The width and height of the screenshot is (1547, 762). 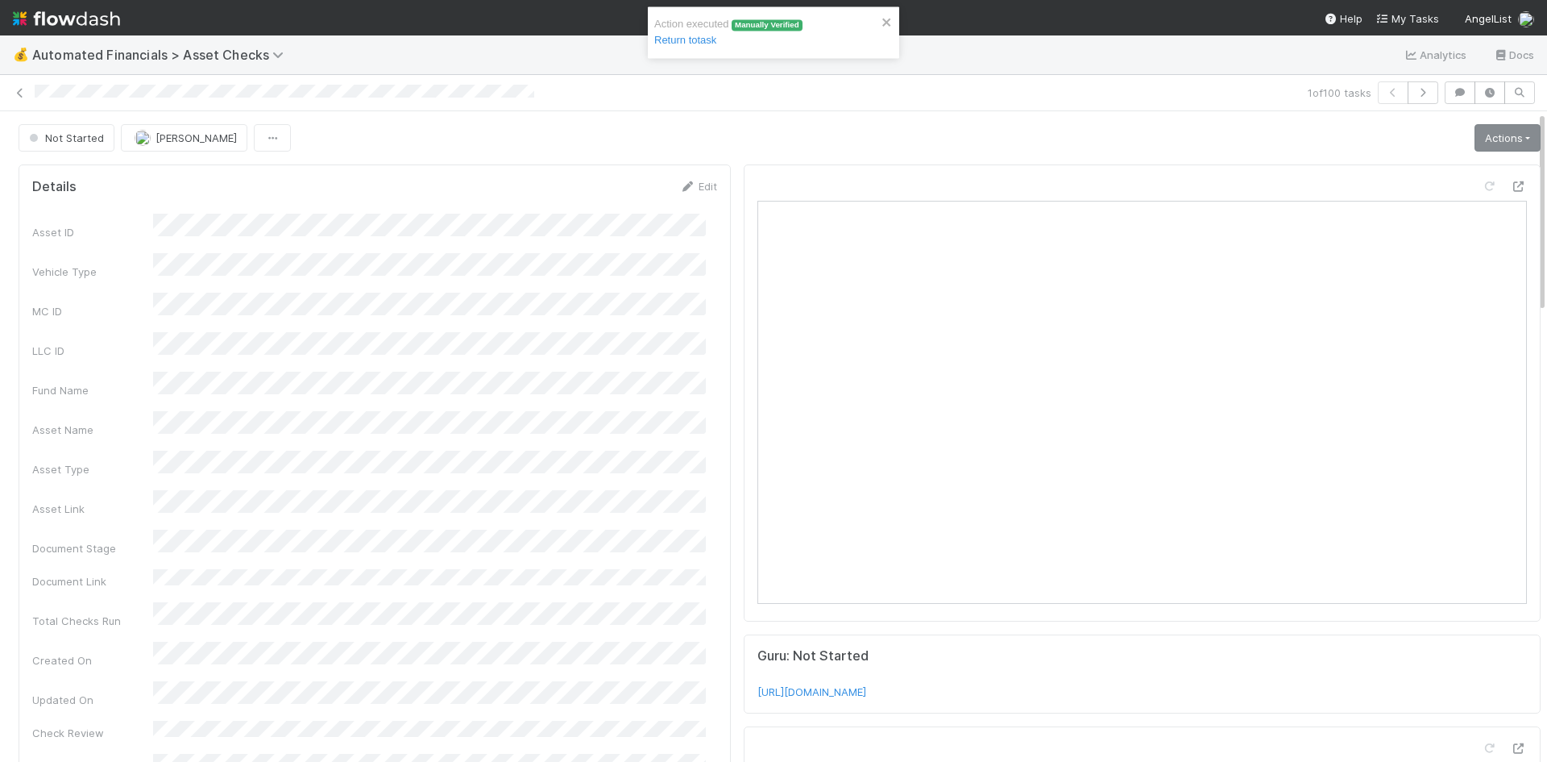 I want to click on div: Total Checks Run, so click(x=93, y=621).